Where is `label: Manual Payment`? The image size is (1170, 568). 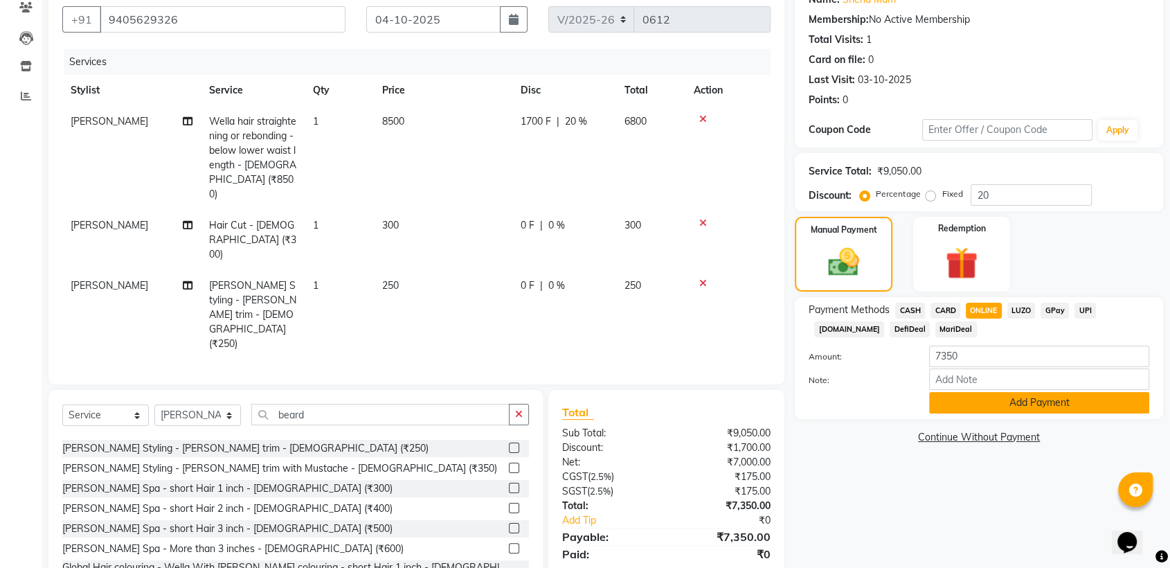 label: Manual Payment is located at coordinates (844, 230).